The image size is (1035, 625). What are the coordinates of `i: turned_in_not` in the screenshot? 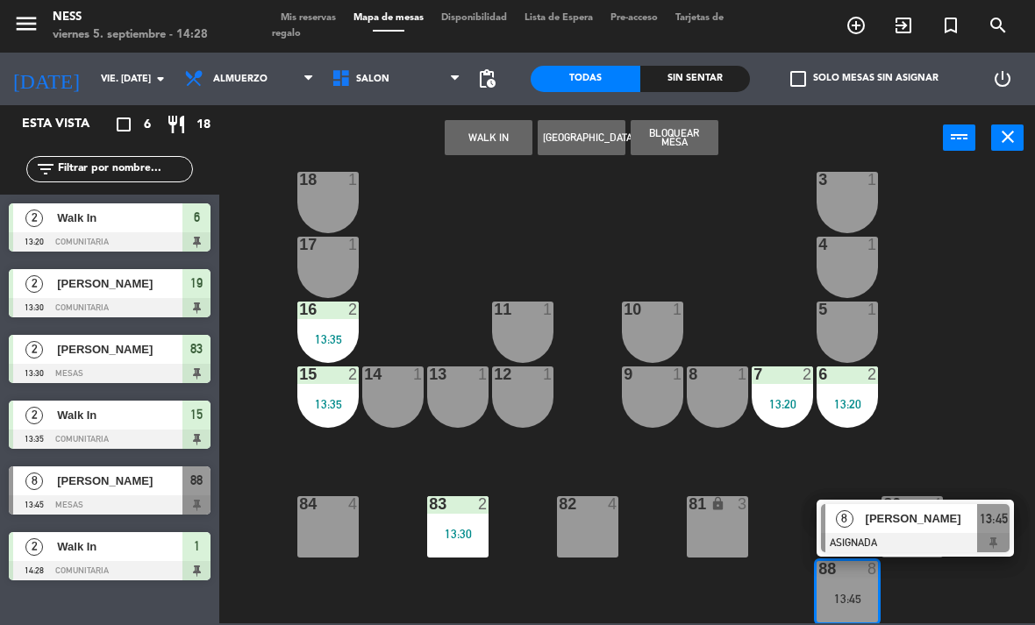 It's located at (950, 25).